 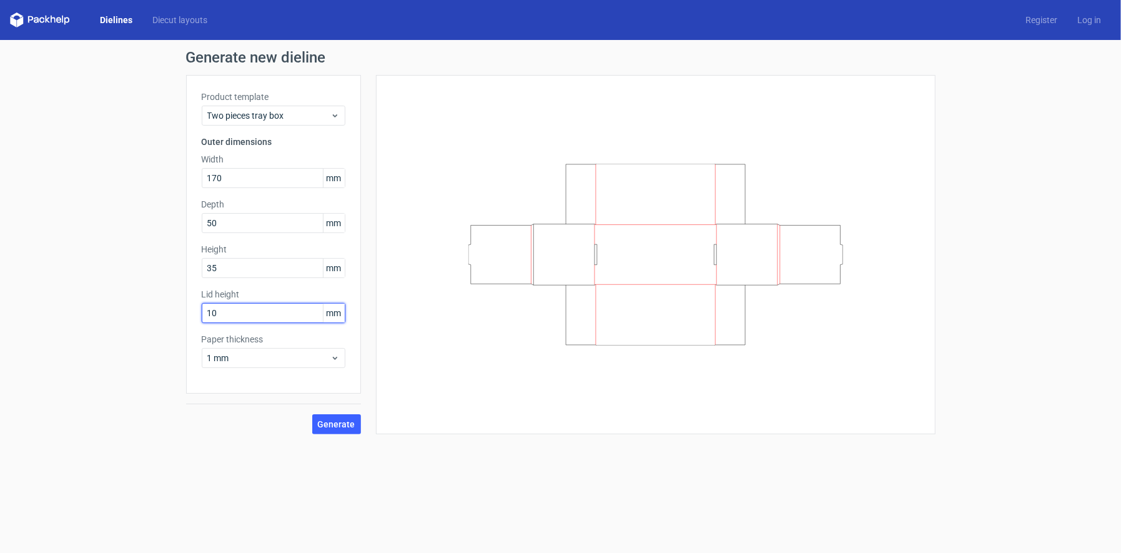 I want to click on h3: Outer dimensions, so click(x=274, y=142).